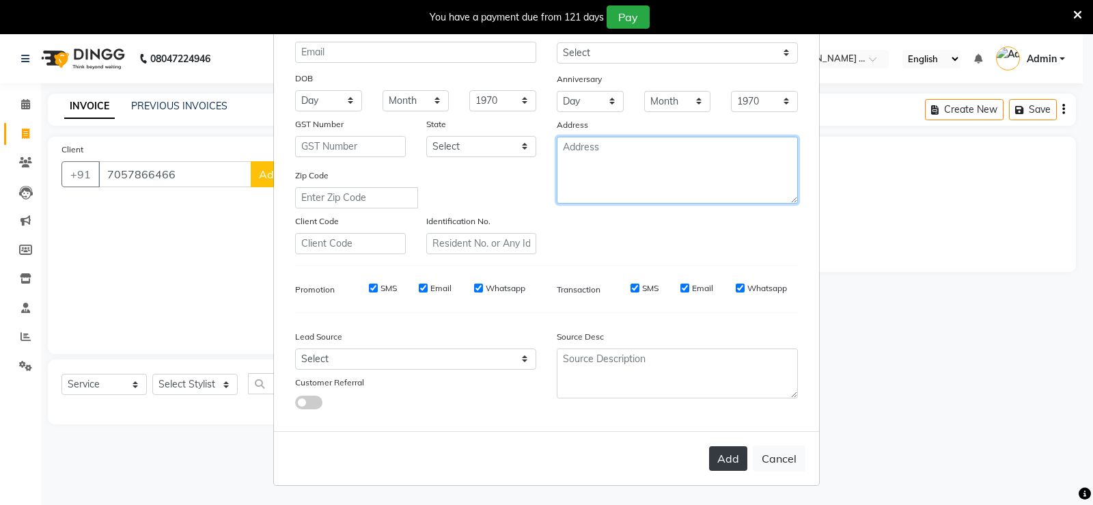  What do you see at coordinates (628, 17) in the screenshot?
I see `button: Pay` at bounding box center [628, 17].